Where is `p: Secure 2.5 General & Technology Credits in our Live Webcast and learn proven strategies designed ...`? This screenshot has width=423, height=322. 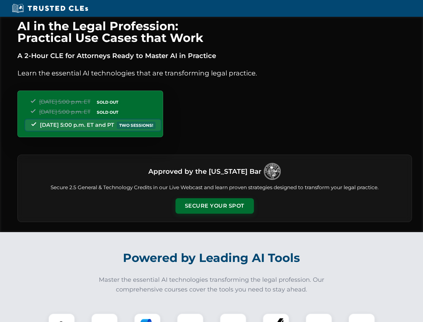
p: Secure 2.5 General & Technology Credits in our Live Webcast and learn proven strategies designed ... is located at coordinates (215, 187).